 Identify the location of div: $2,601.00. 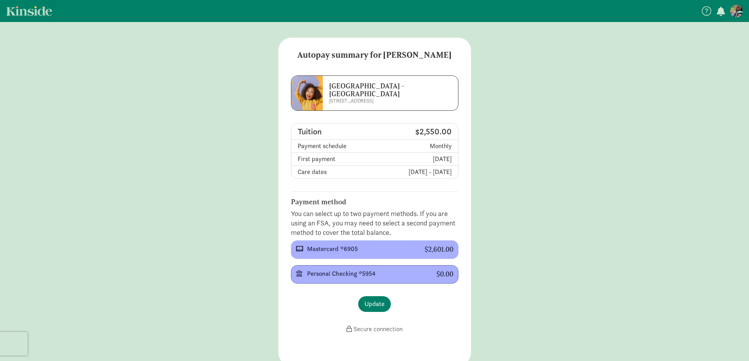
(439, 250).